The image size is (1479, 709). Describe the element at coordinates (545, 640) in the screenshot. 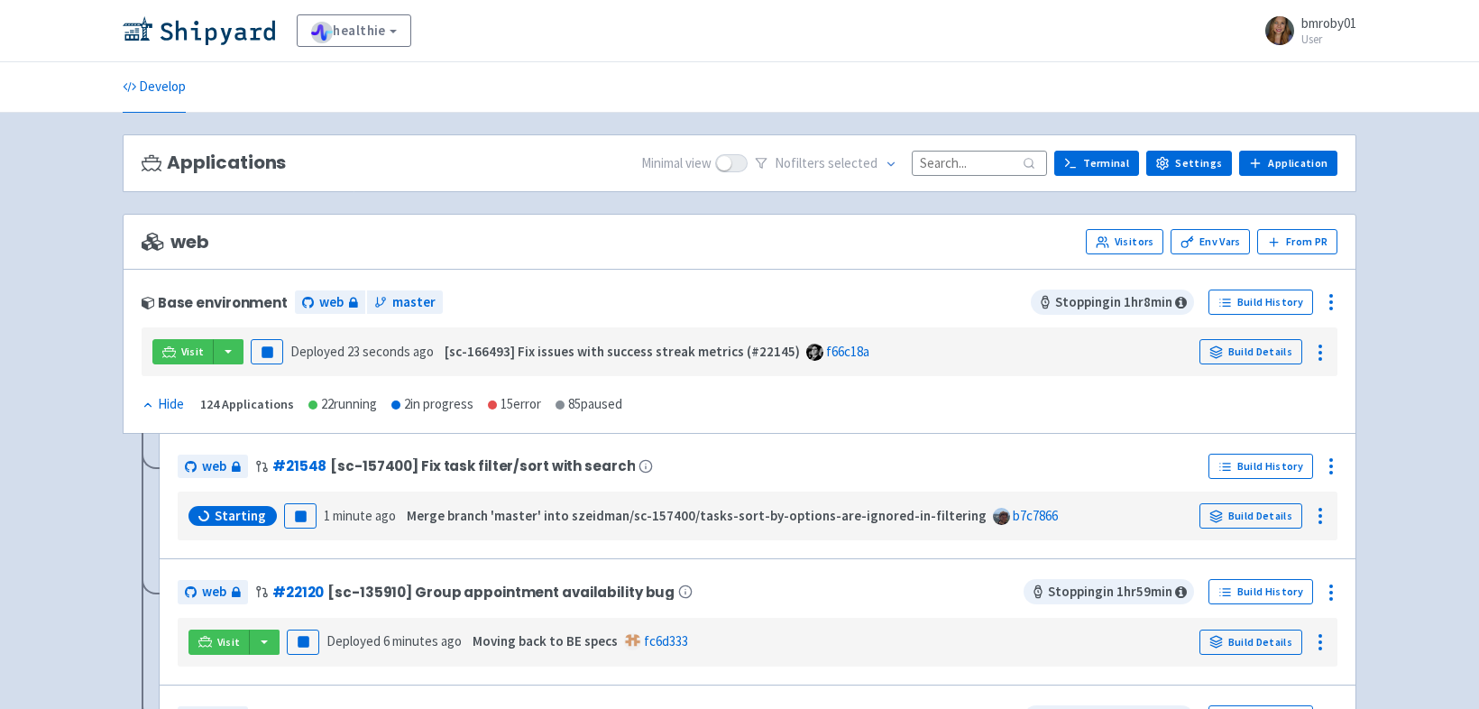

I see `strong: Moving back to BE specs` at that location.